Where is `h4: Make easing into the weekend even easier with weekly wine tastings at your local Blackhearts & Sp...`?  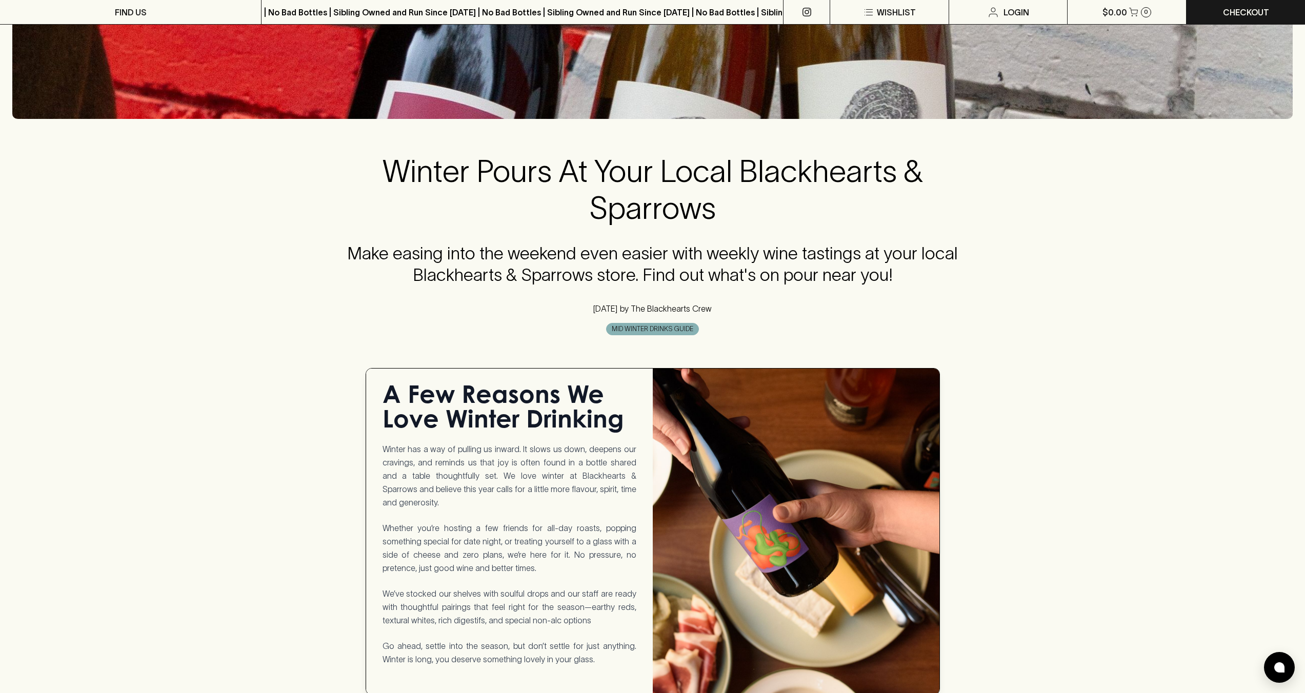 h4: Make easing into the weekend even easier with weekly wine tastings at your local Blackhearts & Sp... is located at coordinates (653, 265).